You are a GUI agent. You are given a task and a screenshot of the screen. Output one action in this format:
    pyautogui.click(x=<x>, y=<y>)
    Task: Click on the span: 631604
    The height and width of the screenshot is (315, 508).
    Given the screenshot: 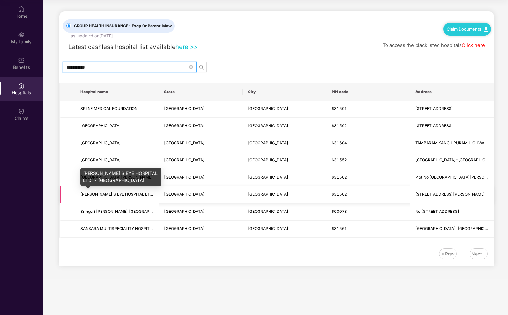 What is the action you would take?
    pyautogui.click(x=339, y=142)
    